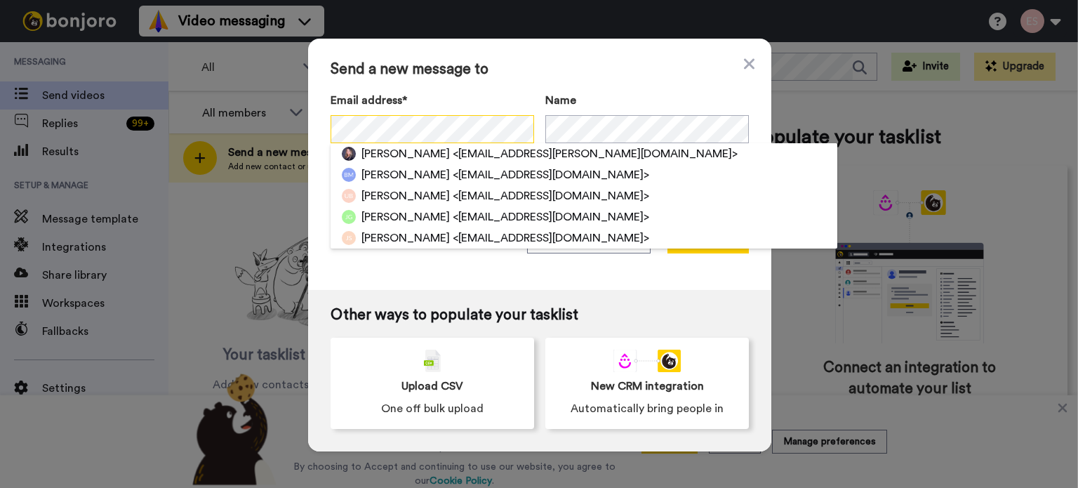  What do you see at coordinates (349, 154) in the screenshot?
I see `img: 4a7e9928-0b19-4670-a6c2-4f1b5327dba1.jpg` at bounding box center [349, 154].